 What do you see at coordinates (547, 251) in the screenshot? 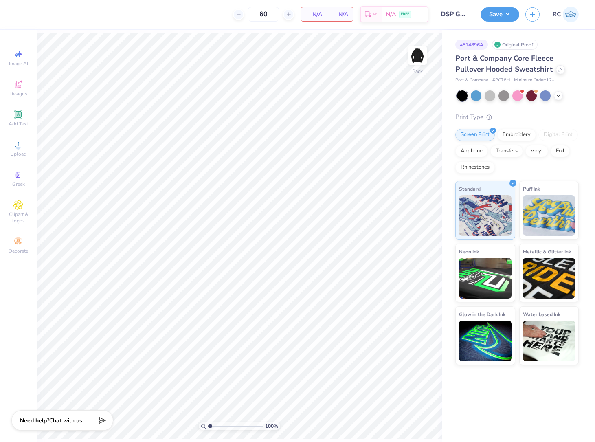
I see `span: Metallic & Glitter Ink` at bounding box center [547, 251].